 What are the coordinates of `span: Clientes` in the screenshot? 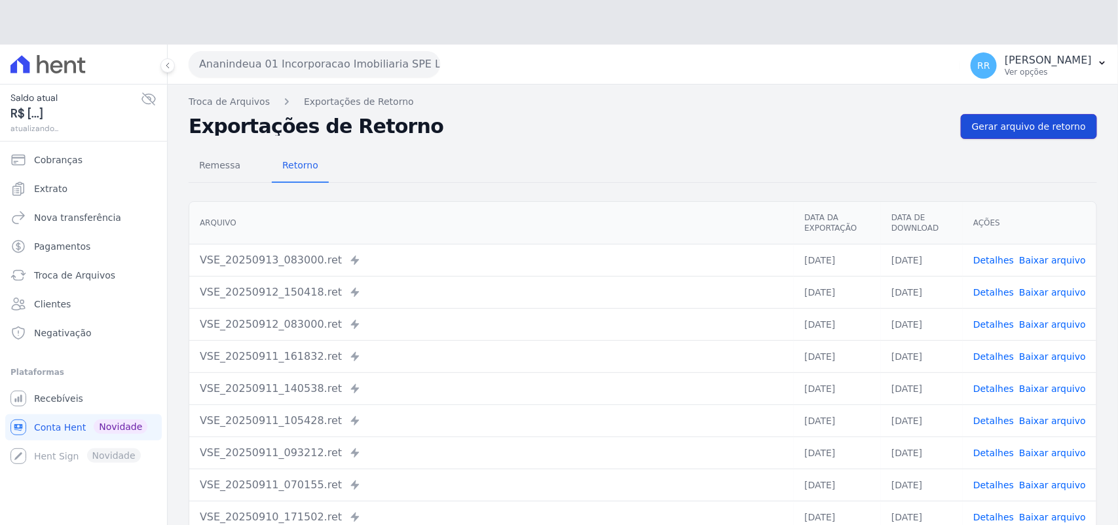 It's located at (52, 304).